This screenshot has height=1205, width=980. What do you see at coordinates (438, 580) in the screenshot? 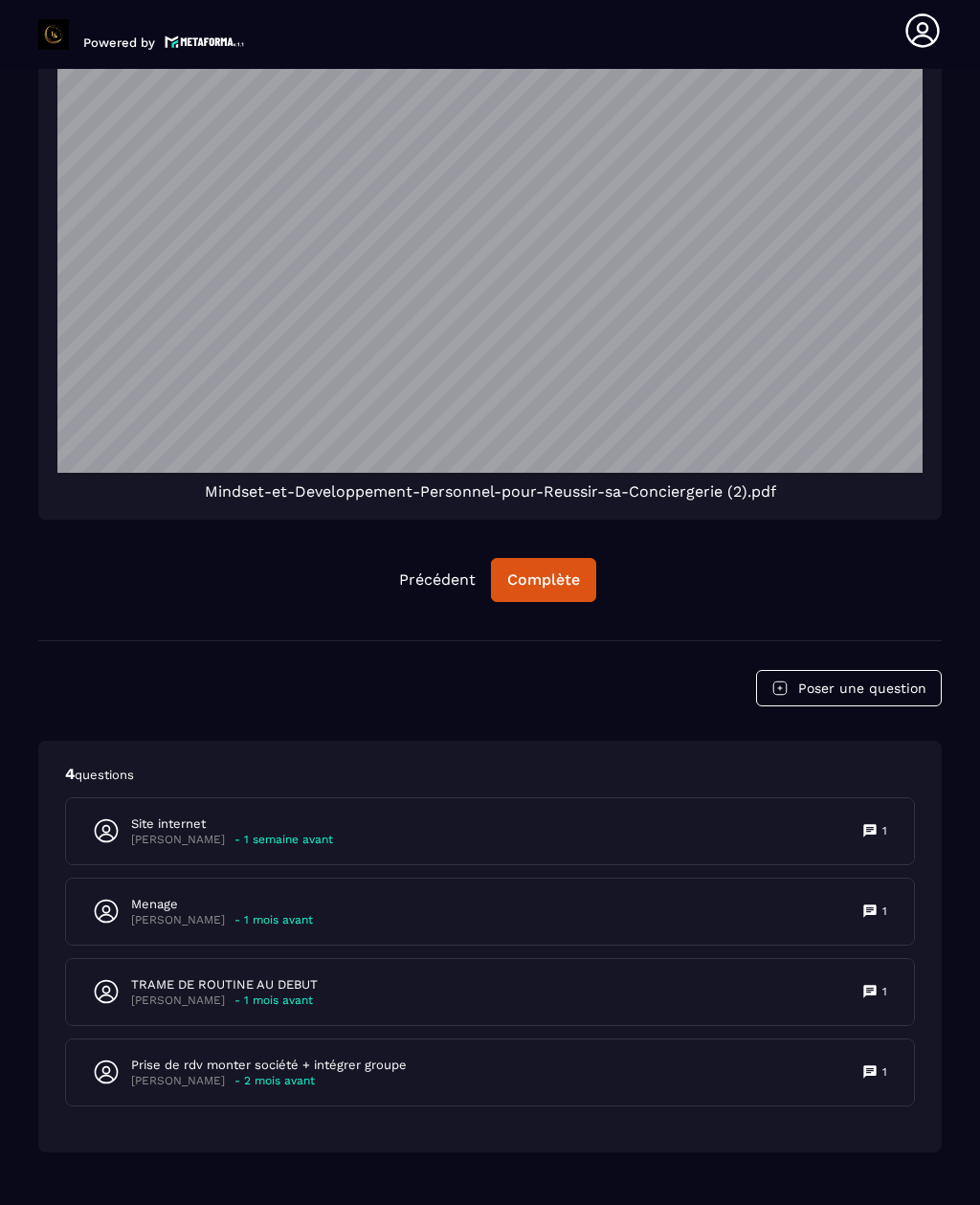
I see `button: Précédent` at bounding box center [438, 580].